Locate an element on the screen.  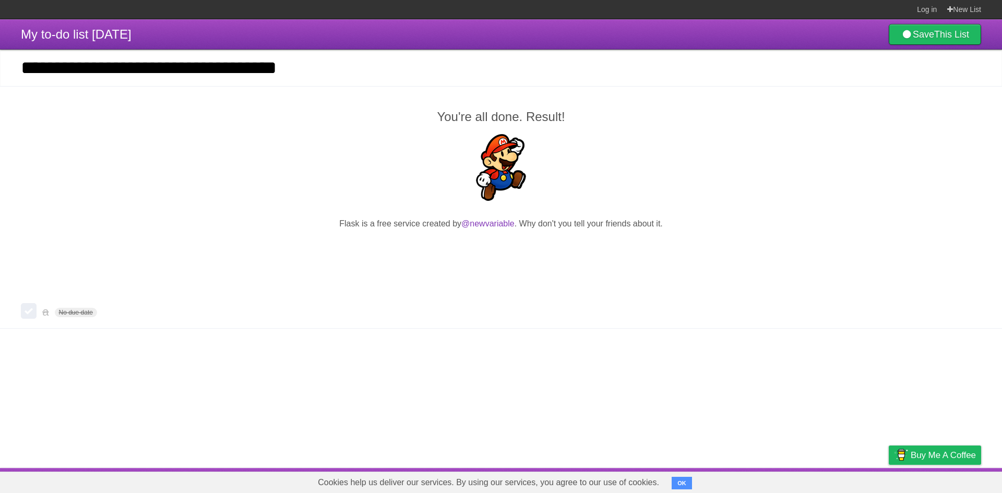
button: OK is located at coordinates (681, 483).